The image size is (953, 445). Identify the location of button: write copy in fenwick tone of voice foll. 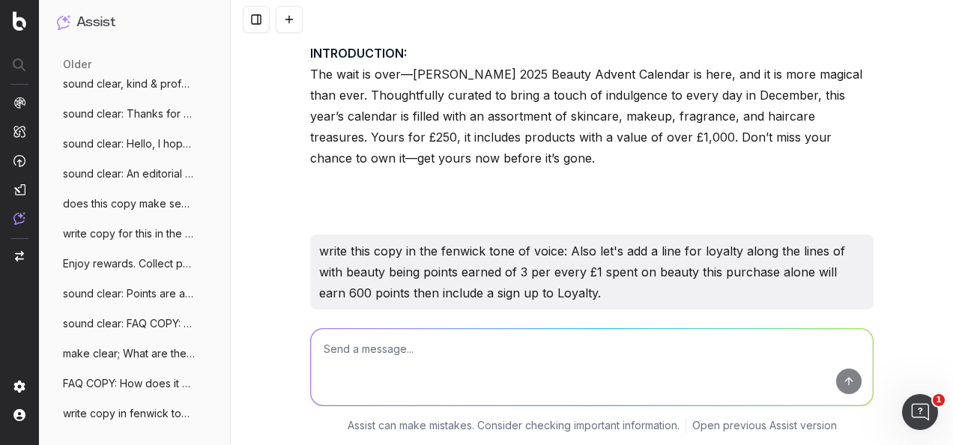
(135, 413).